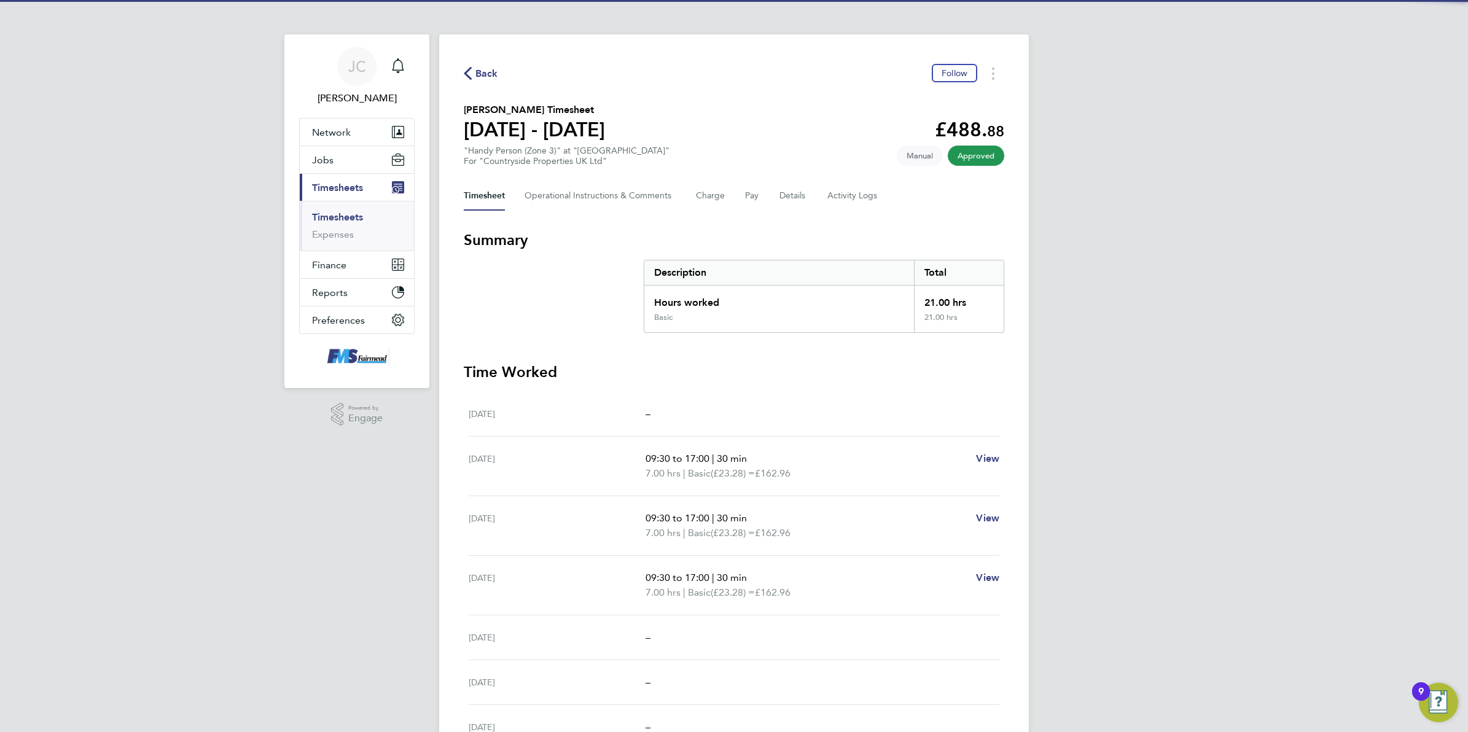 This screenshot has width=1468, height=732. I want to click on button: Follow, so click(954, 73).